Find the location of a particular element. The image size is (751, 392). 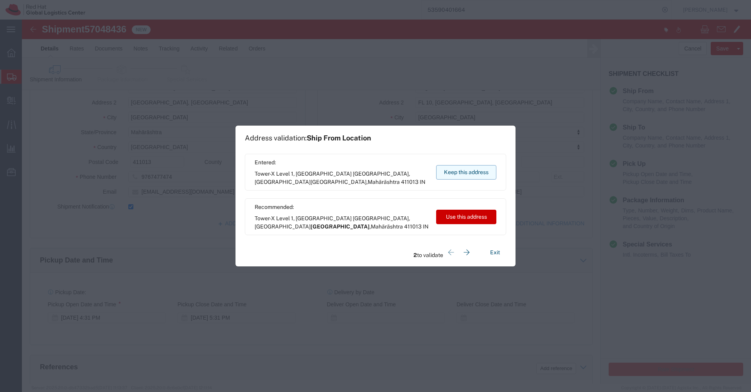

span: 2 is located at coordinates (415, 255).